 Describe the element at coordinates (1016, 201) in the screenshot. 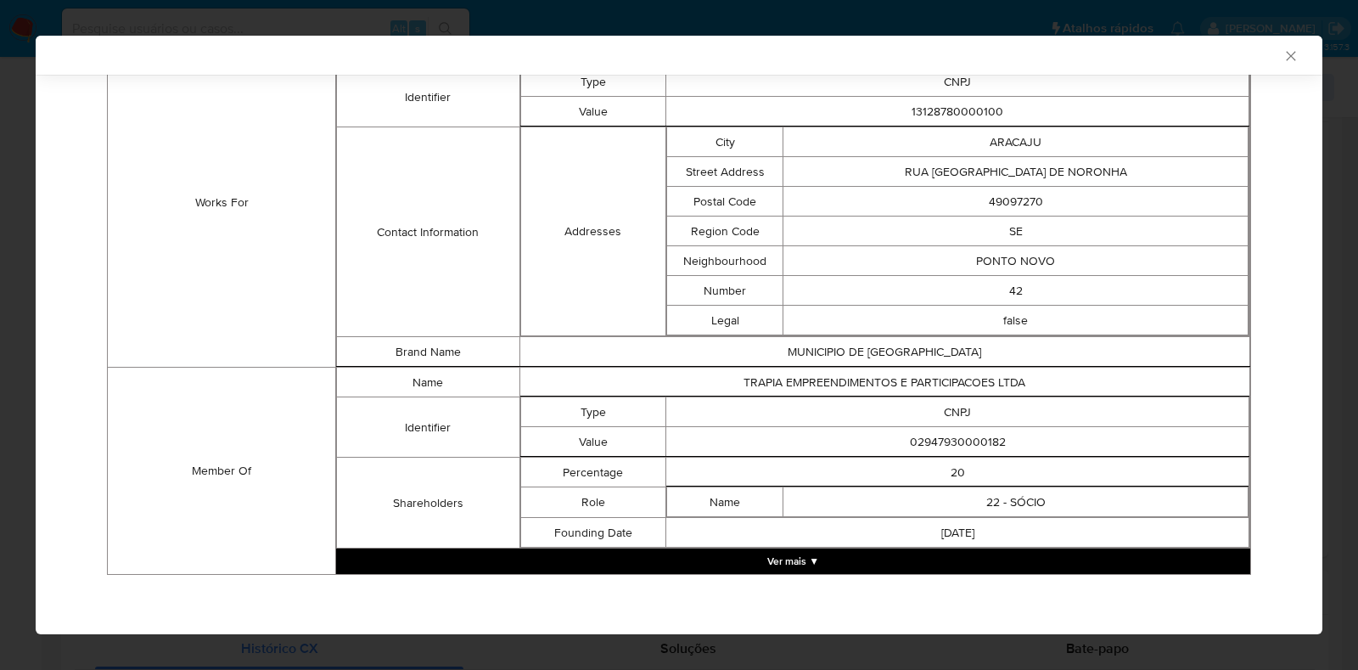

I see `td: 49097270` at that location.